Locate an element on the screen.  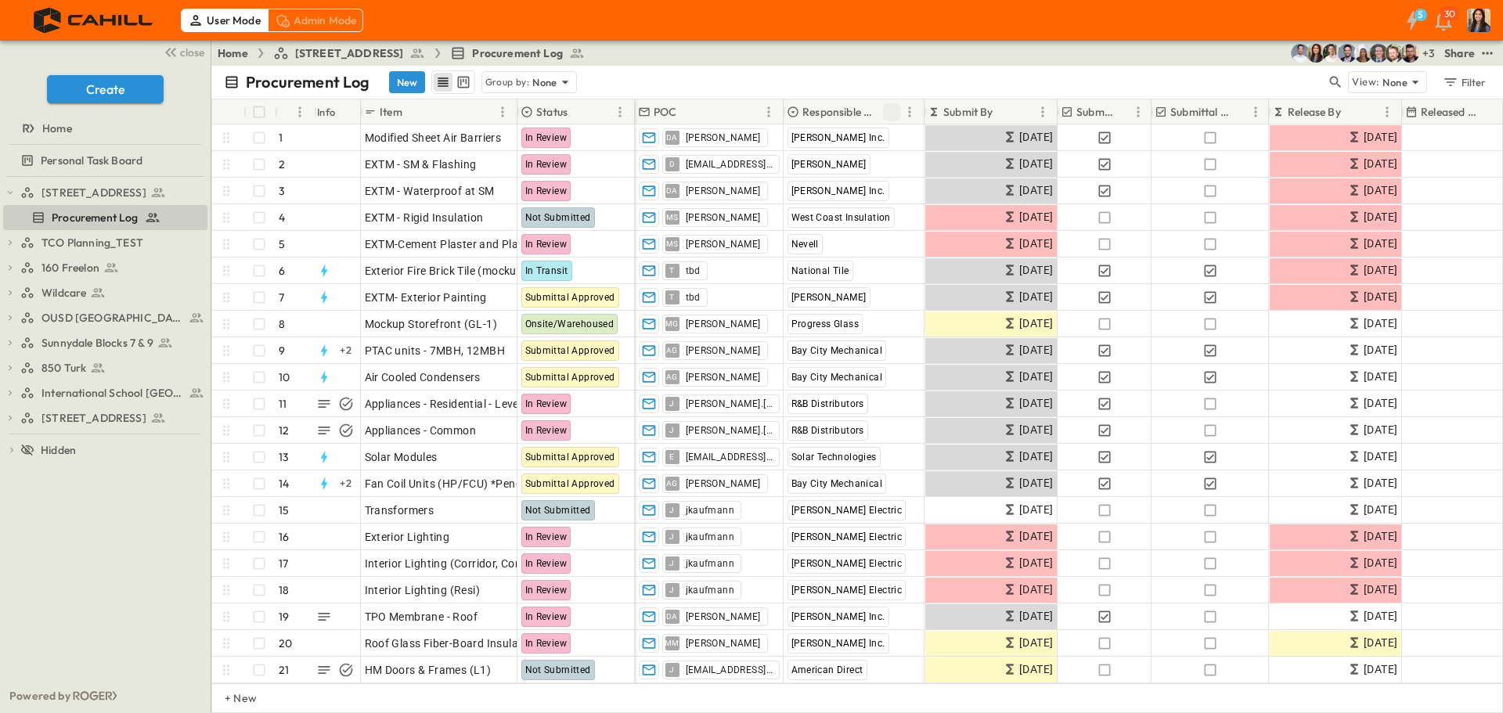
span: Home is located at coordinates (57, 128).